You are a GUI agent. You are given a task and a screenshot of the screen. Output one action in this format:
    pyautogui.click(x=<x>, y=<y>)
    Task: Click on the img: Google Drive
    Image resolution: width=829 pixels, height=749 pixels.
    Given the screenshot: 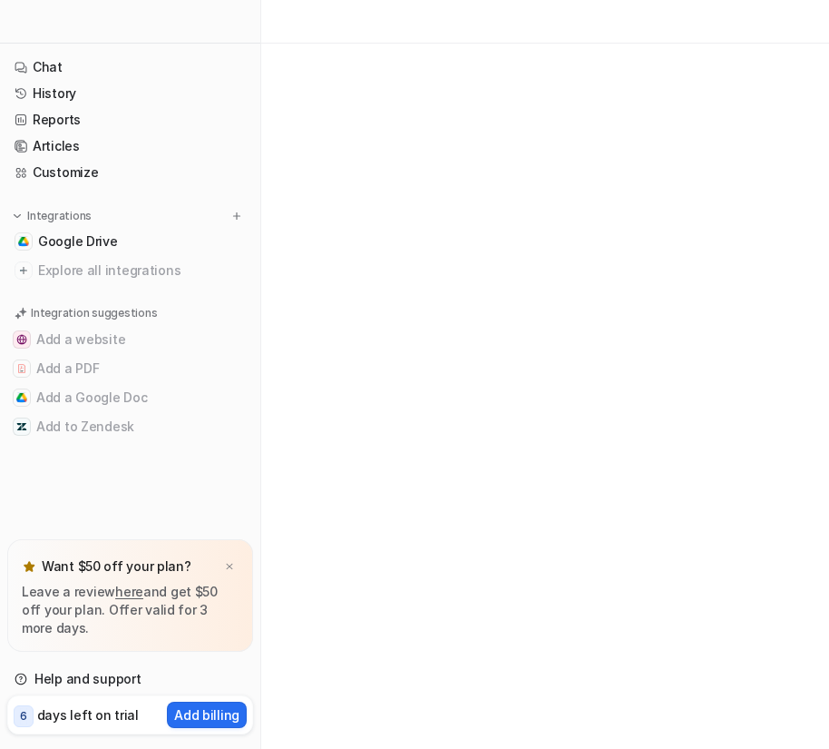 What is the action you would take?
    pyautogui.click(x=24, y=241)
    